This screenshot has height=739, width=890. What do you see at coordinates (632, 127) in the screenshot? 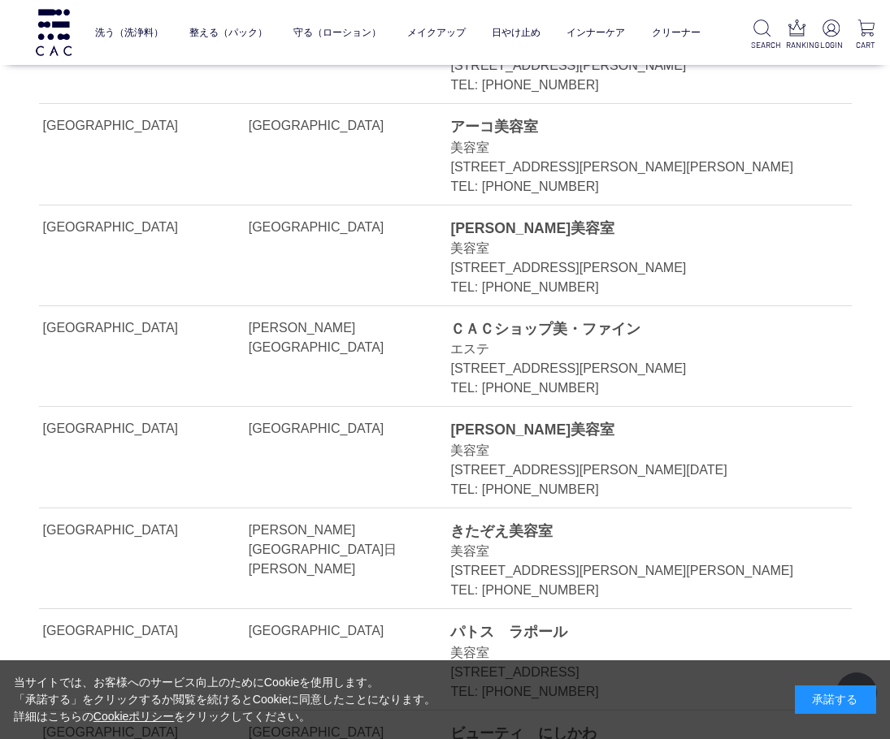
I see `div: アーコ美容室` at bounding box center [632, 127].